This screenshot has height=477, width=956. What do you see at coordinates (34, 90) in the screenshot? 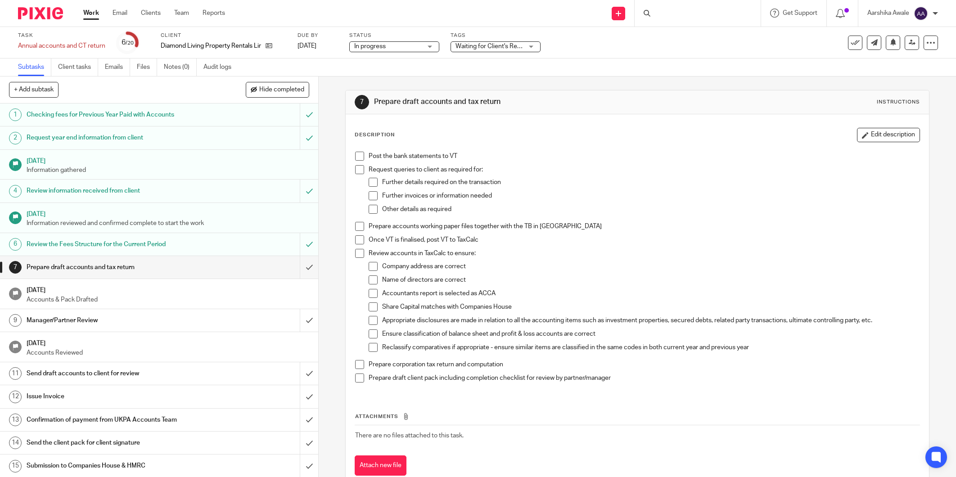
I see `button: + Add subtask` at bounding box center [34, 90].